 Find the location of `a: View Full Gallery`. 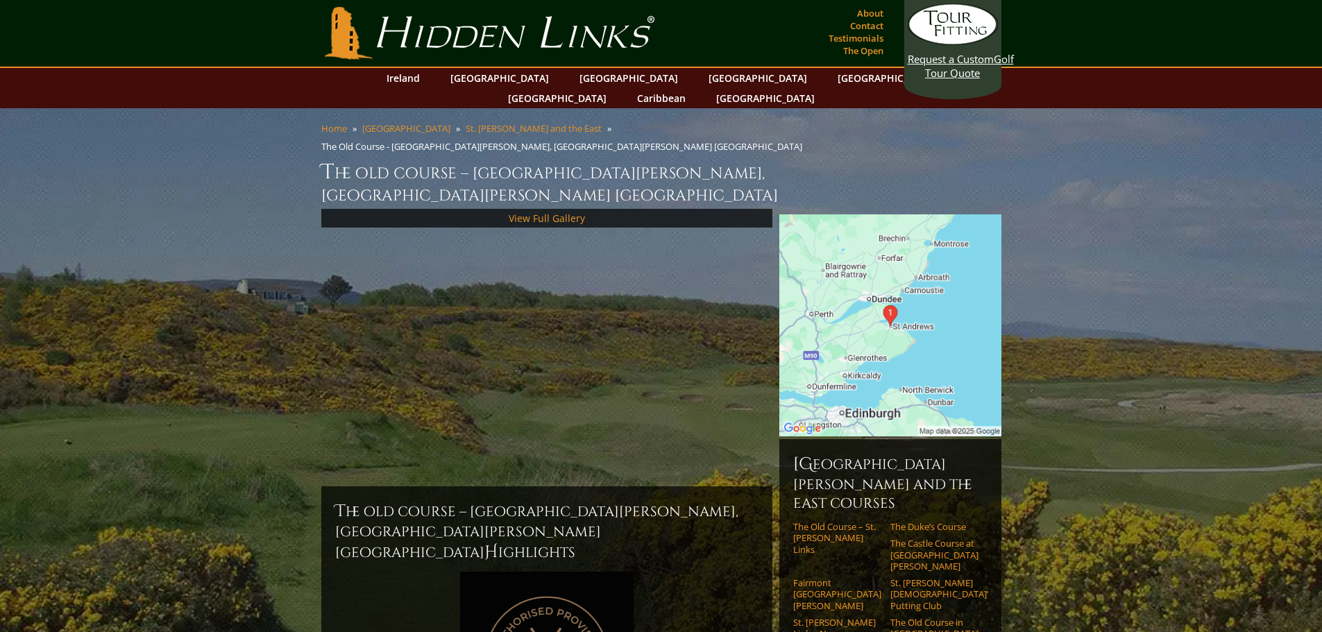

a: View Full Gallery is located at coordinates (547, 218).